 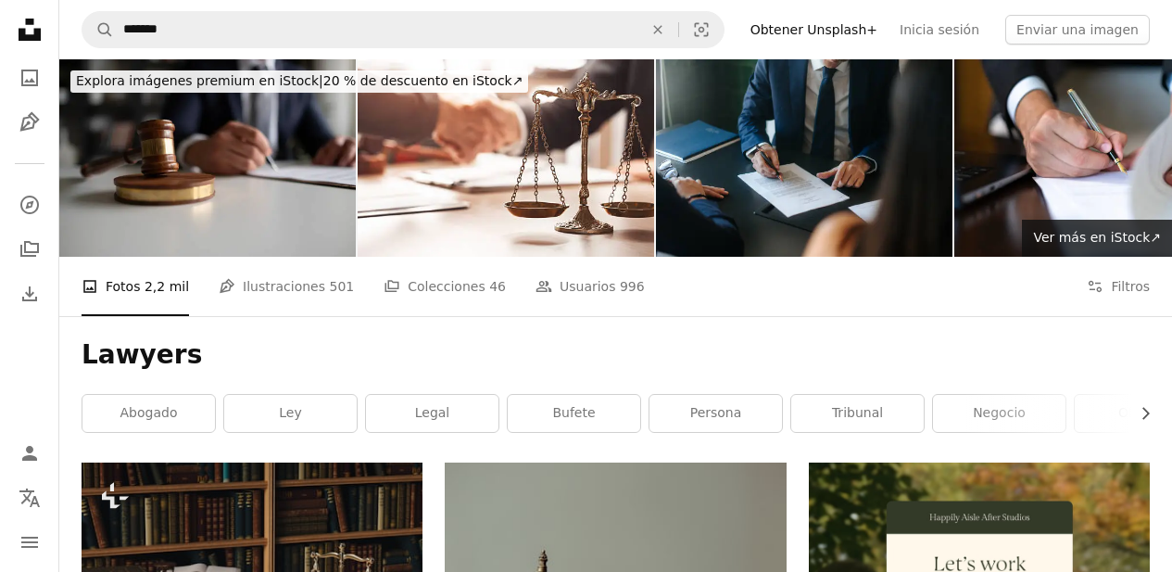 What do you see at coordinates (148, 413) in the screenshot?
I see `a: abogado` at bounding box center [148, 413].